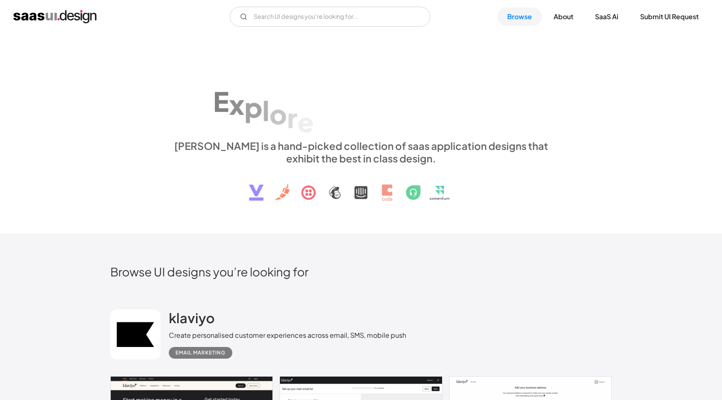 This screenshot has height=400, width=722. What do you see at coordinates (361, 99) in the screenshot?
I see `h1: Explore SaaS UI design patterns & interactions.` at bounding box center [361, 99].